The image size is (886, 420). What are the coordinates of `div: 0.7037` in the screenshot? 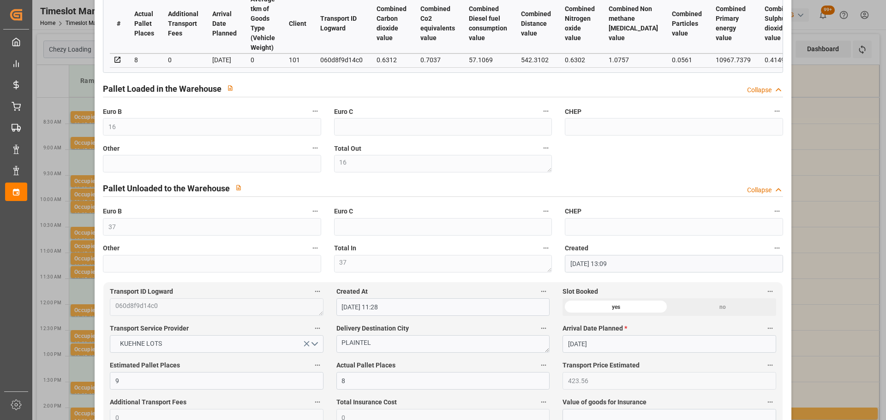 It's located at (438, 60).